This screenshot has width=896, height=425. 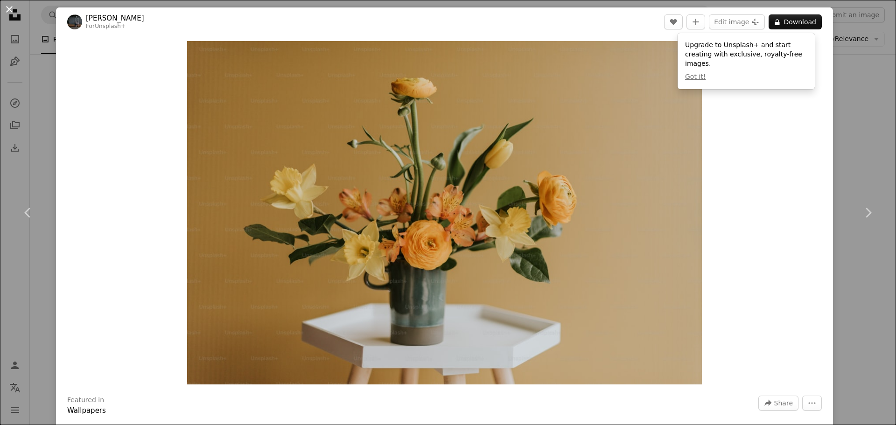 I want to click on a: Go to Anita Austvika's profile, so click(x=75, y=22).